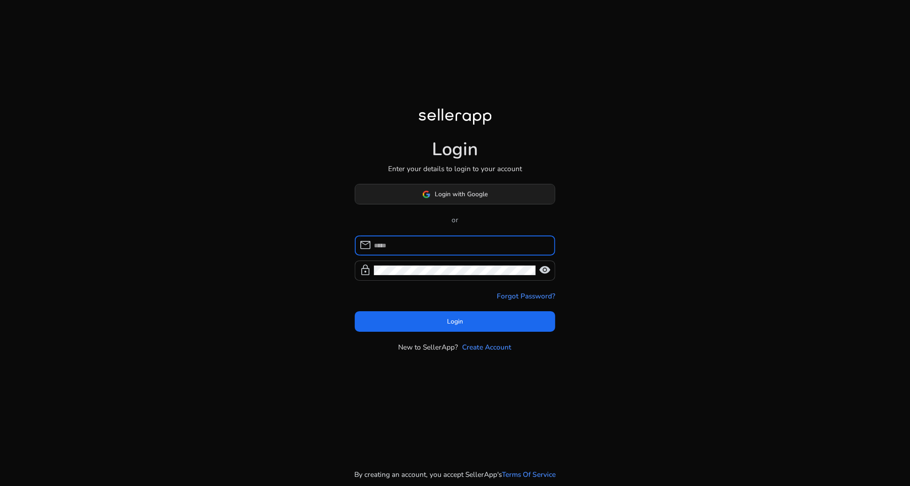 This screenshot has height=486, width=910. I want to click on a: Forgot Password?, so click(526, 296).